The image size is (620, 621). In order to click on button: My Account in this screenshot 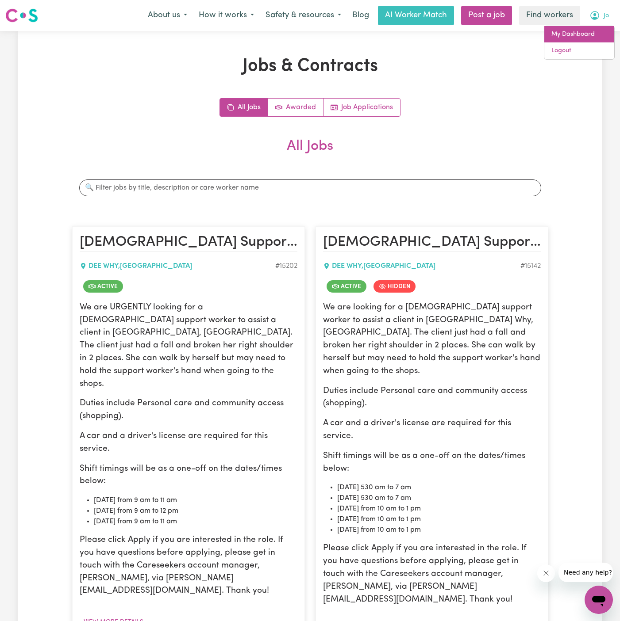, I will do `click(599, 15)`.